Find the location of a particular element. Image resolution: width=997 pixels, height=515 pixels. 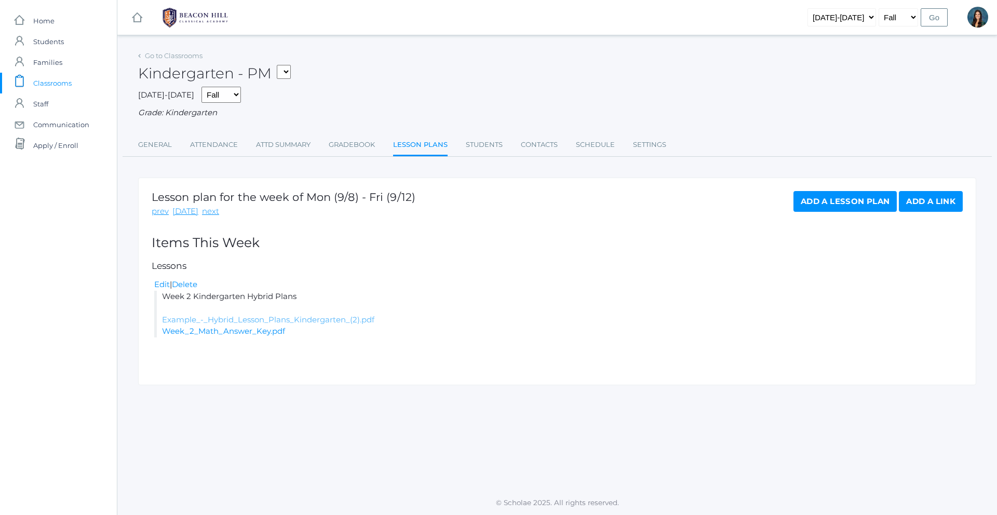

a: Add a Link is located at coordinates (930, 201).